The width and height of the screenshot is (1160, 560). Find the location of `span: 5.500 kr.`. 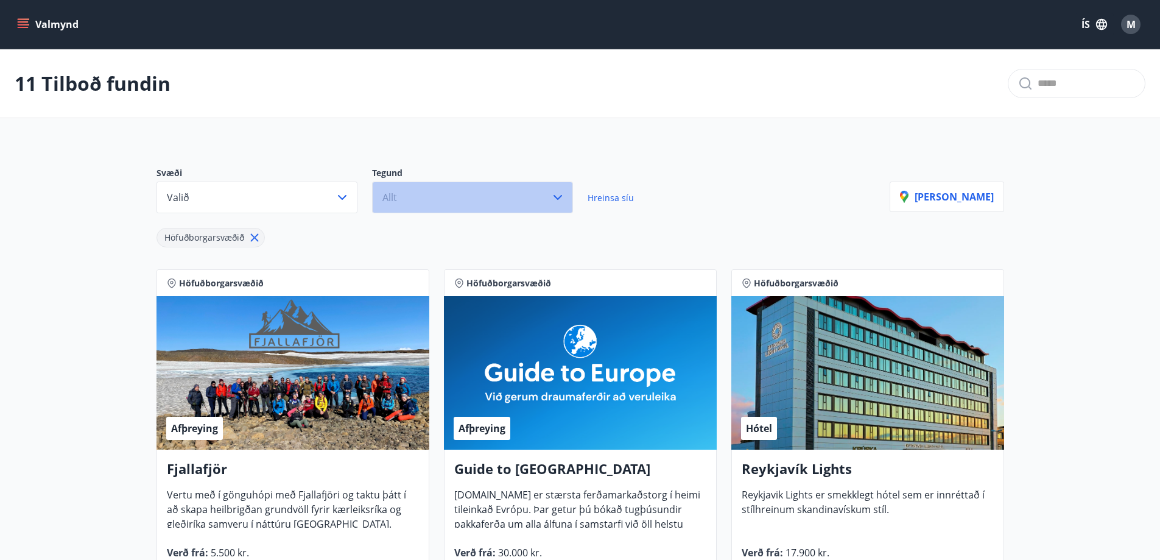

span: 5.500 kr. is located at coordinates (228, 552).